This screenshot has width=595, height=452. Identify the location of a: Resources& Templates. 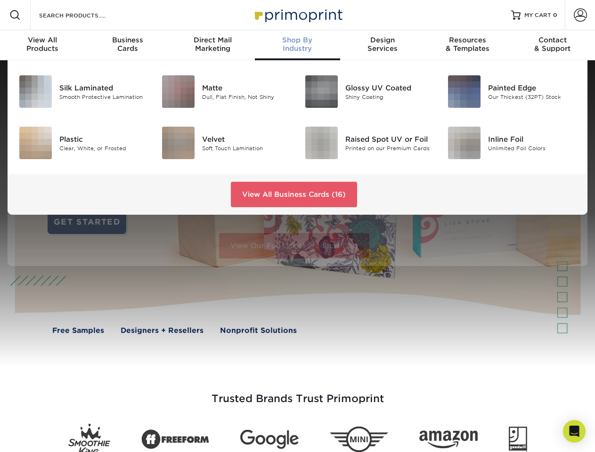
(467, 45).